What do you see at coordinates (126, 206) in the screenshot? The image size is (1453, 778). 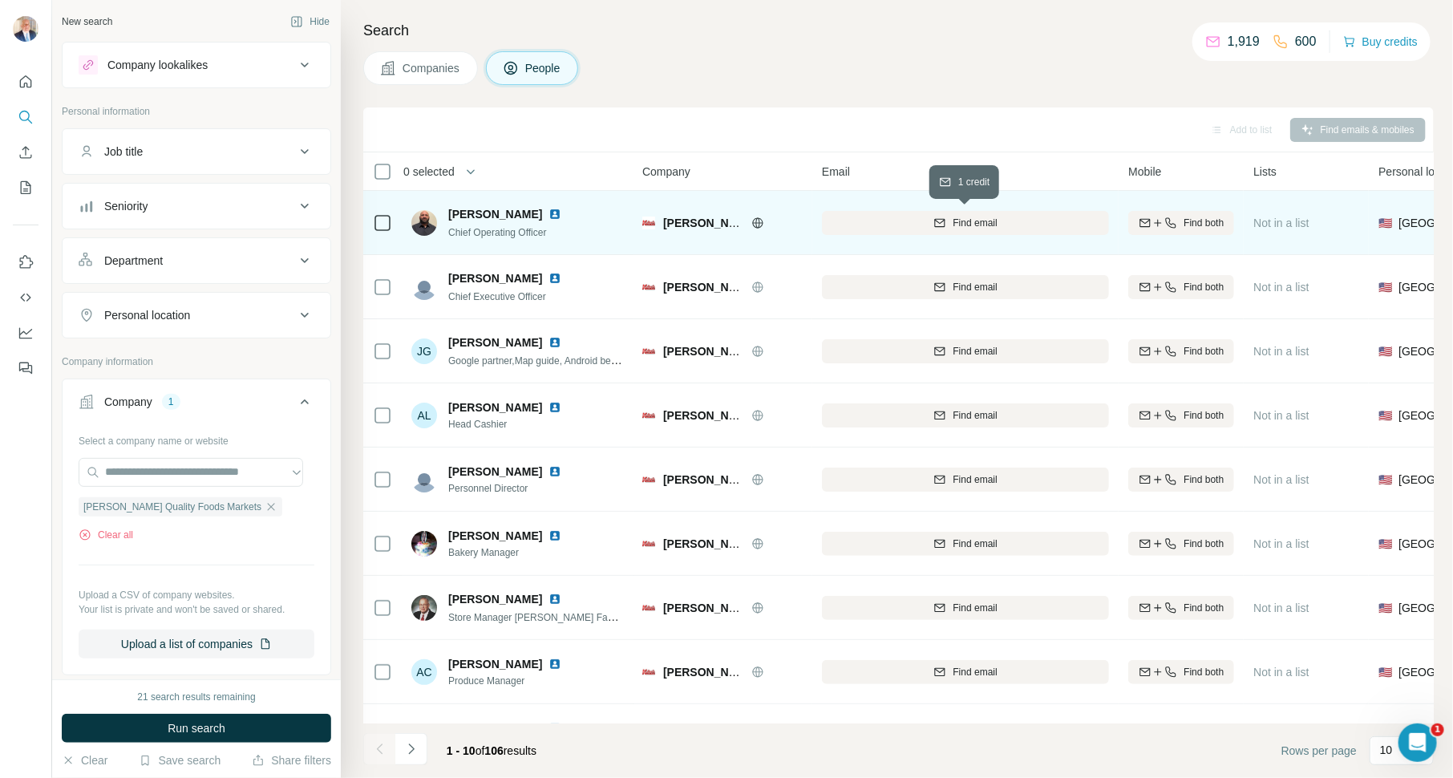 I see `div: Seniority` at bounding box center [126, 206].